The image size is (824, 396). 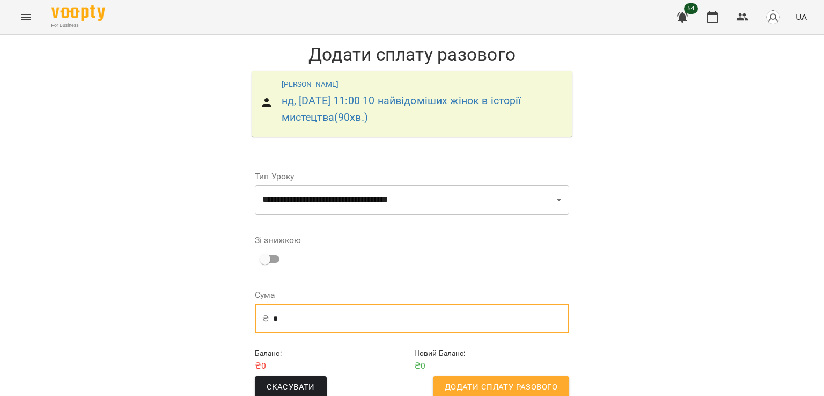 I want to click on img: avatar_s.png, so click(x=773, y=17).